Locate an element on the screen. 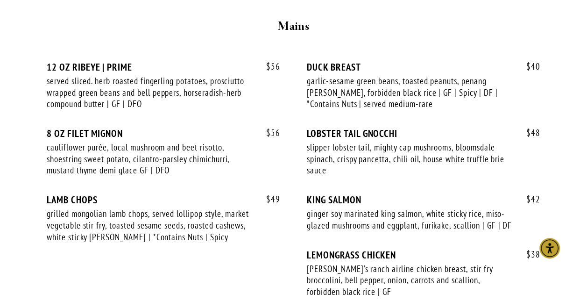 This screenshot has width=587, height=301. div: 12 OZ RIBEYE | PRIME is located at coordinates (163, 67).